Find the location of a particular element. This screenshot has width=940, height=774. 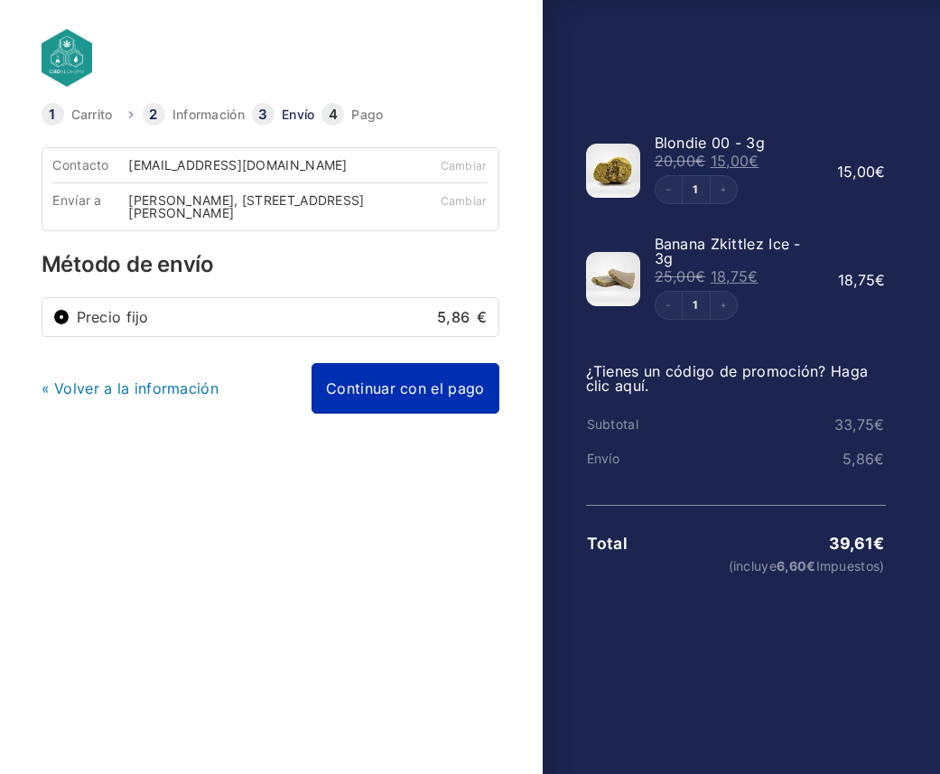

a: Continuar con el pago is located at coordinates (404, 388).